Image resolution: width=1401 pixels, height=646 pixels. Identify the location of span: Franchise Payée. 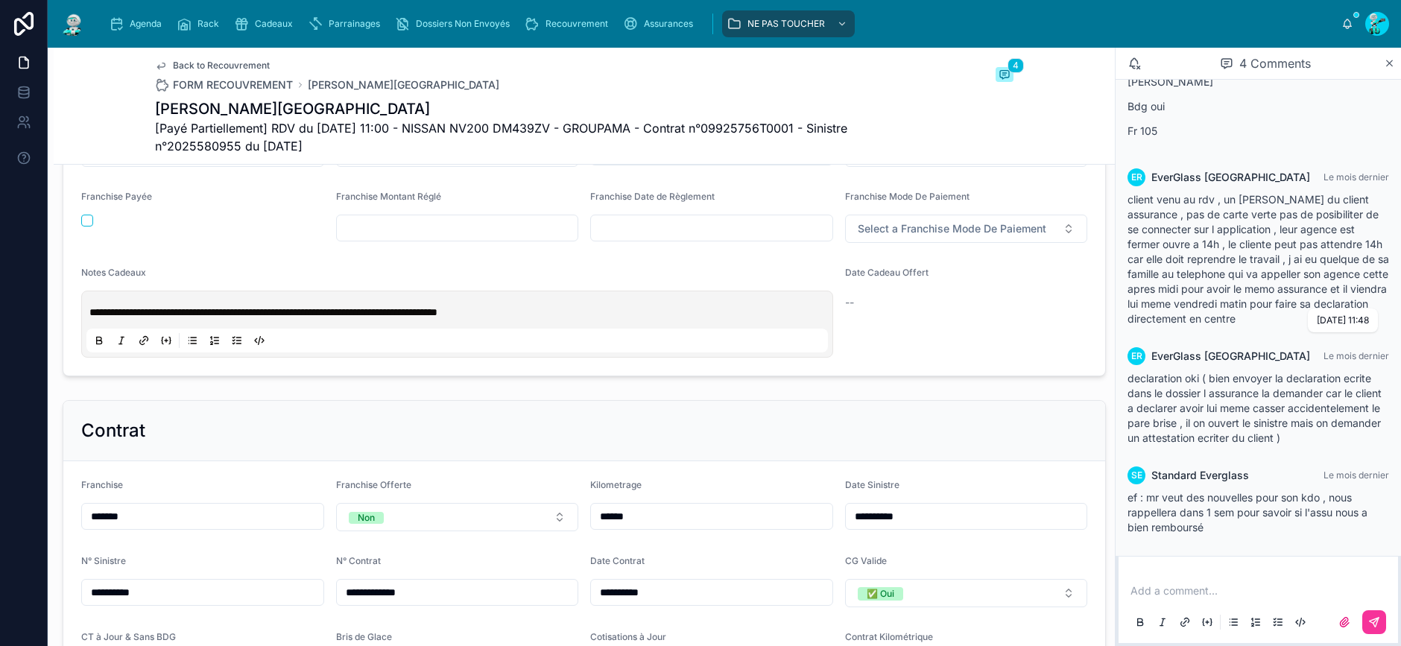
(116, 196).